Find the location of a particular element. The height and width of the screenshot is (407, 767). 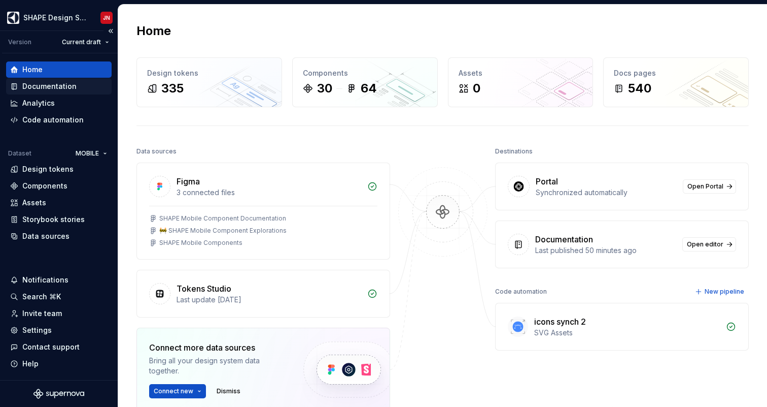

a: Code automation is located at coordinates (59, 120).